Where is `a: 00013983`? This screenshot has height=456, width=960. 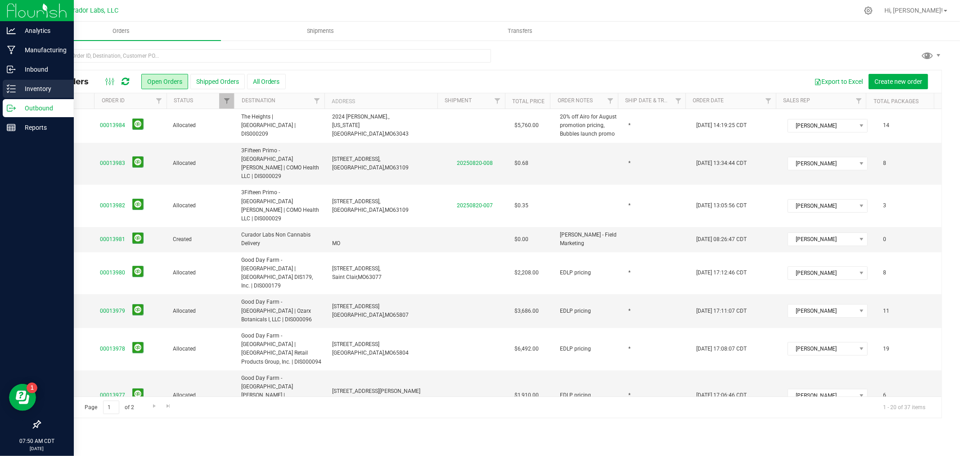
a: 00013983 is located at coordinates (113, 163).